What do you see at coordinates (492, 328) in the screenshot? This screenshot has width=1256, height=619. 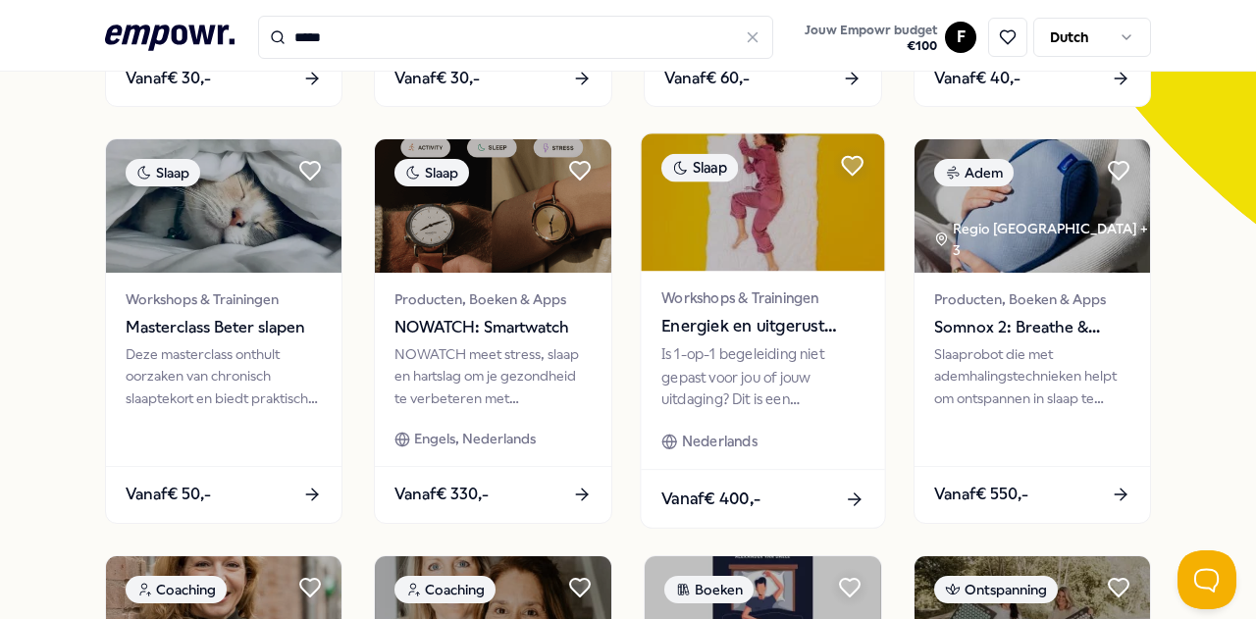 I see `span: NOWATCH: Smartwatch` at bounding box center [492, 328].